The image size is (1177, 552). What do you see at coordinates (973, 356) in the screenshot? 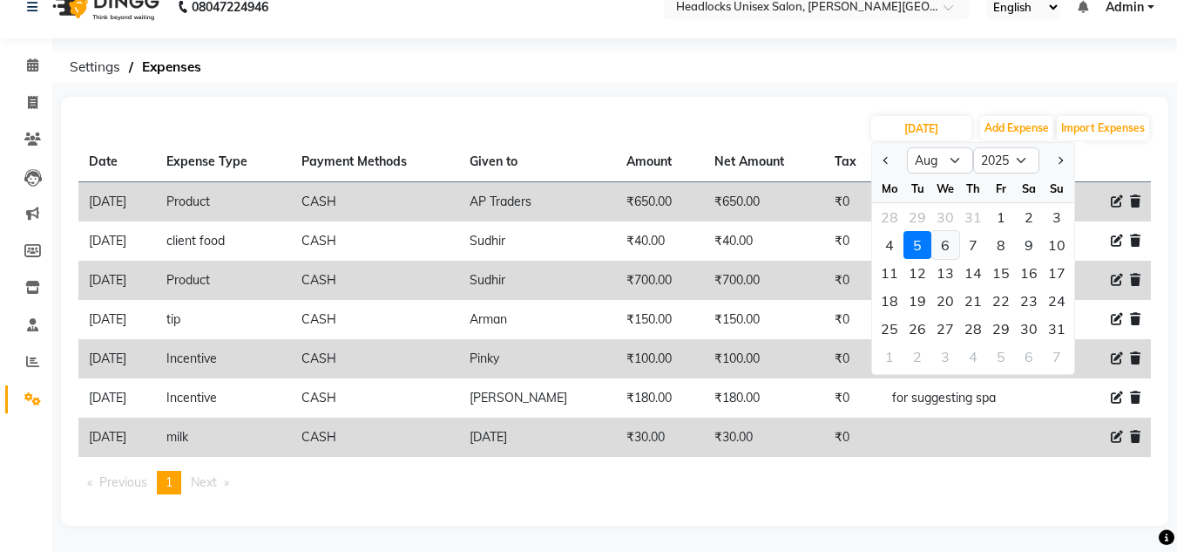
I see `div: Thursday, September 4, 2025` at bounding box center [973, 356].